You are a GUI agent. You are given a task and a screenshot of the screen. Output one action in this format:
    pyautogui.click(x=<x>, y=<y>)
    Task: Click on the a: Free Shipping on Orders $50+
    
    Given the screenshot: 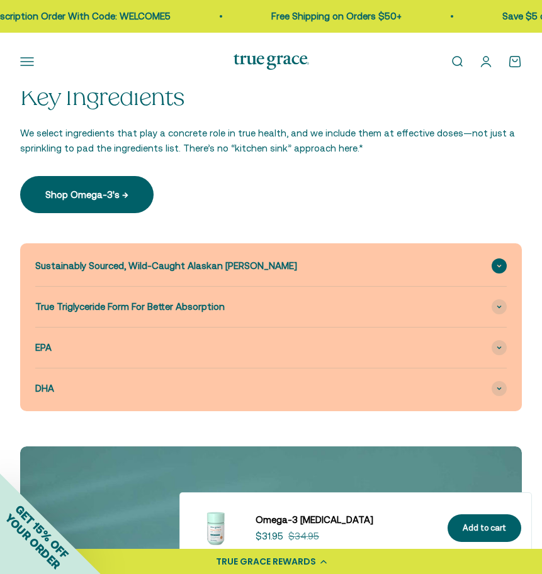 What is the action you would take?
    pyautogui.click(x=334, y=16)
    